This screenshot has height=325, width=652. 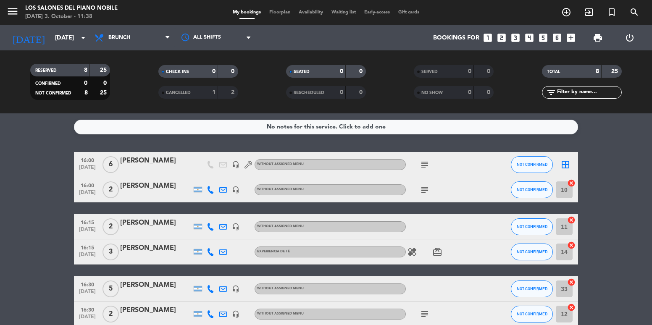 What do you see at coordinates (177, 72) in the screenshot?
I see `span: CHECK INS` at bounding box center [177, 72].